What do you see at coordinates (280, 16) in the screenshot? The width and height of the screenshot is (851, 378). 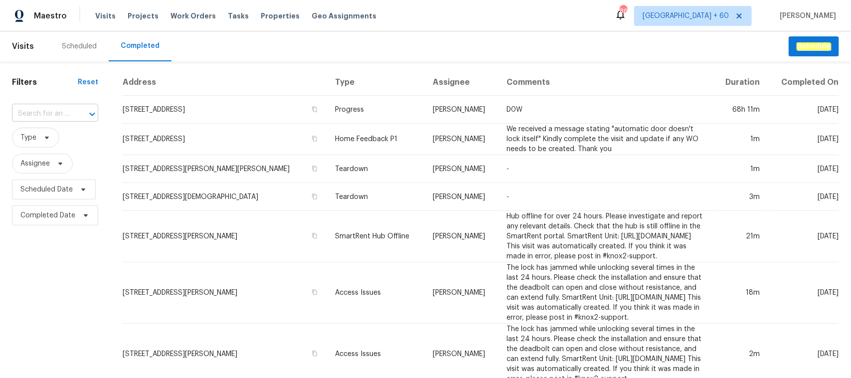 I see `span: Properties` at bounding box center [280, 16].